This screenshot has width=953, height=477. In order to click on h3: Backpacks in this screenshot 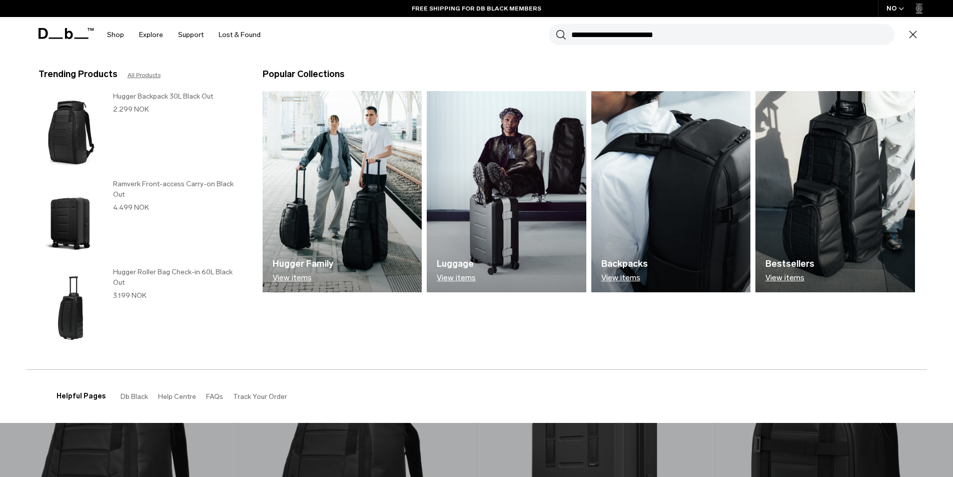, I will do `click(624, 264)`.